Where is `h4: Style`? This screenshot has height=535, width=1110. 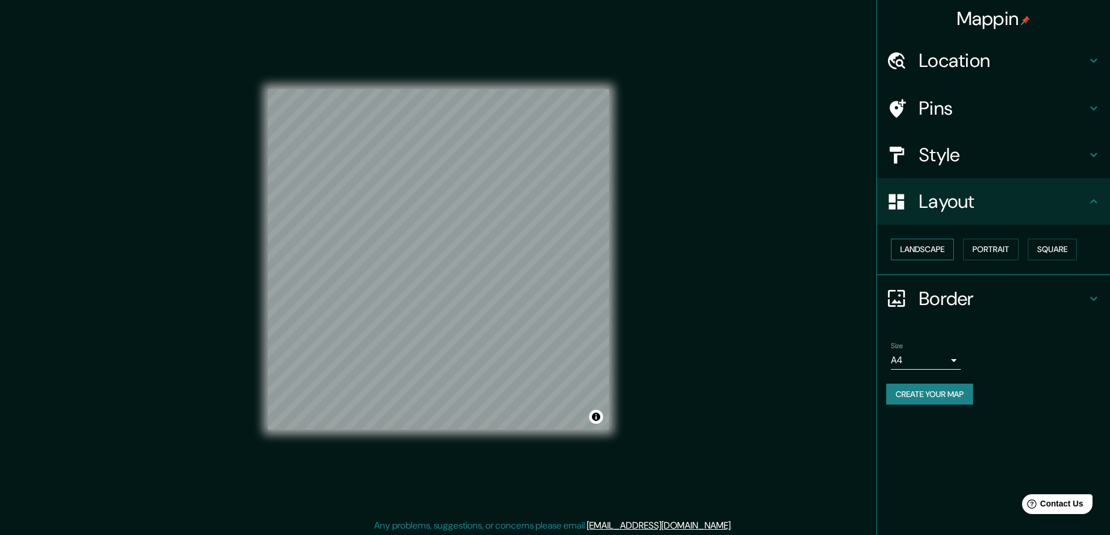 h4: Style is located at coordinates (1002, 155).